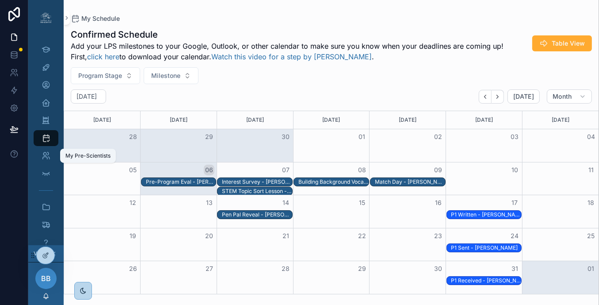  What do you see at coordinates (286, 203) in the screenshot?
I see `button: 14` at bounding box center [286, 203].